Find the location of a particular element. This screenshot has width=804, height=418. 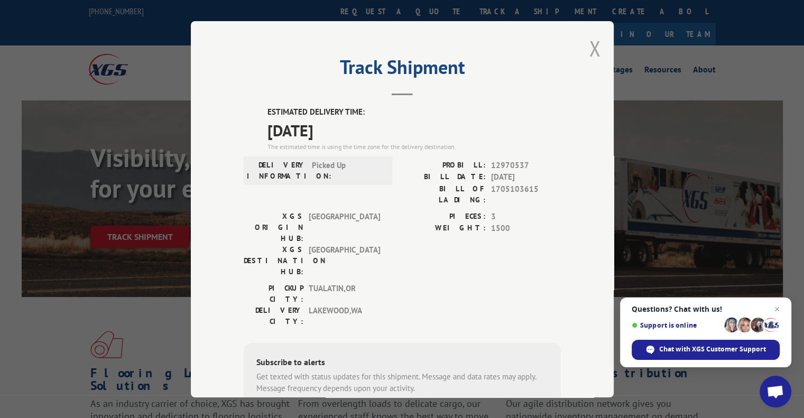

span: 3 is located at coordinates (526, 216).